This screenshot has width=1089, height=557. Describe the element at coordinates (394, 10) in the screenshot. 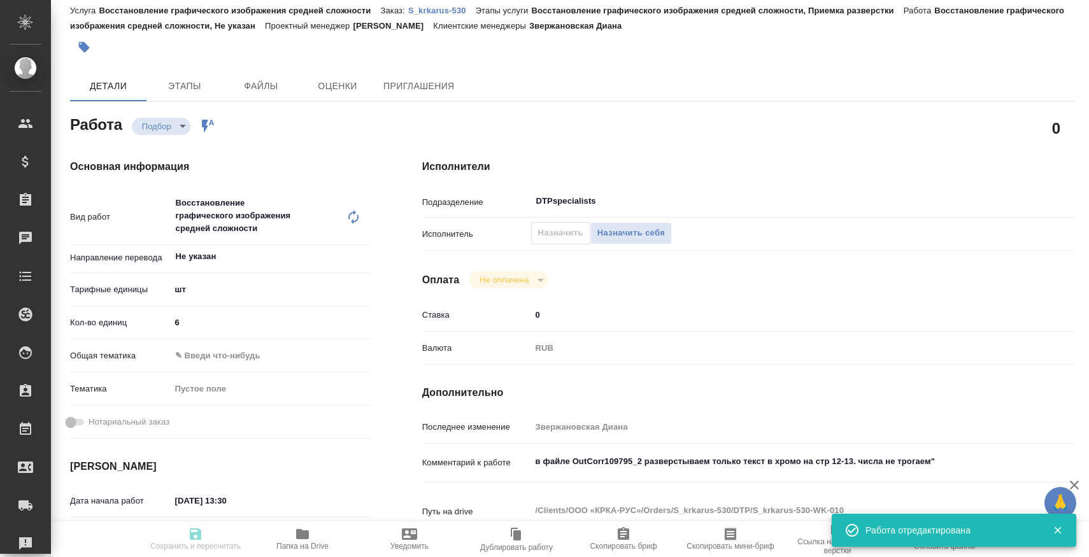

I see `p: Заказ:` at that location.